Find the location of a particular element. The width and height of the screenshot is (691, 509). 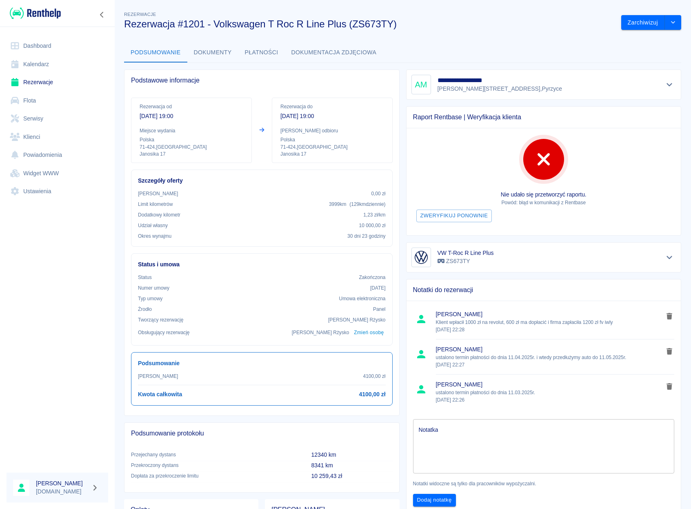

h6: Podsumowanie is located at coordinates (262, 363).